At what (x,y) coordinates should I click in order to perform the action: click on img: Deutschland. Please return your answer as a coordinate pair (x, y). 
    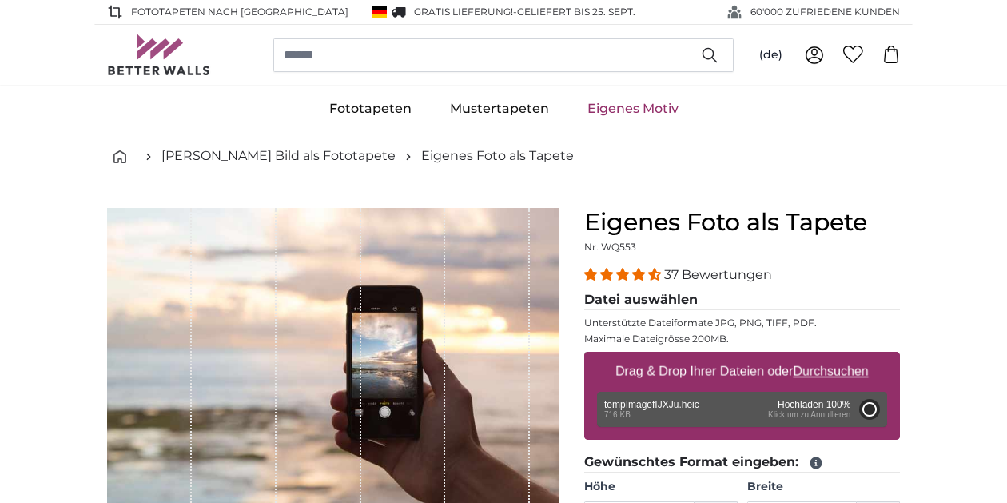
    Looking at the image, I should click on (379, 12).